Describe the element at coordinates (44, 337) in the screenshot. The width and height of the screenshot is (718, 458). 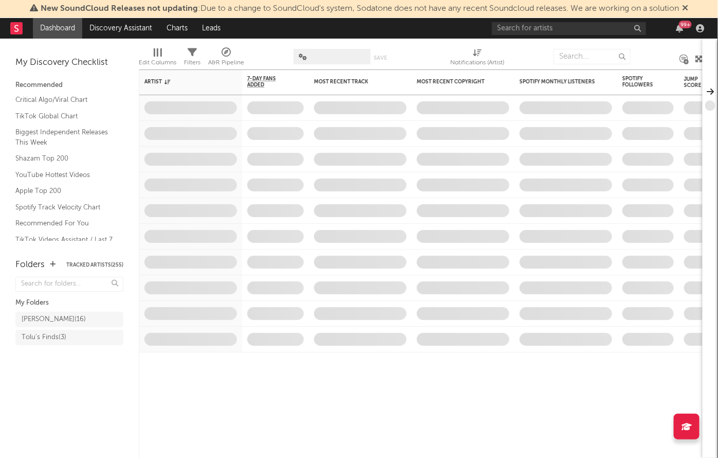
I see `div: Tolu's Finds ( 3 )` at that location.